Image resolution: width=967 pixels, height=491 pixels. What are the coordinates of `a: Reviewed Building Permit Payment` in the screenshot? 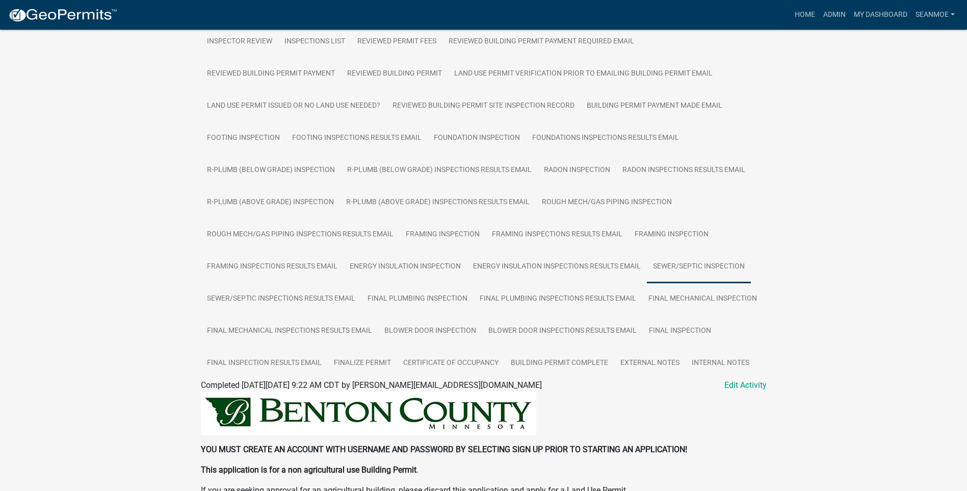 It's located at (271, 74).